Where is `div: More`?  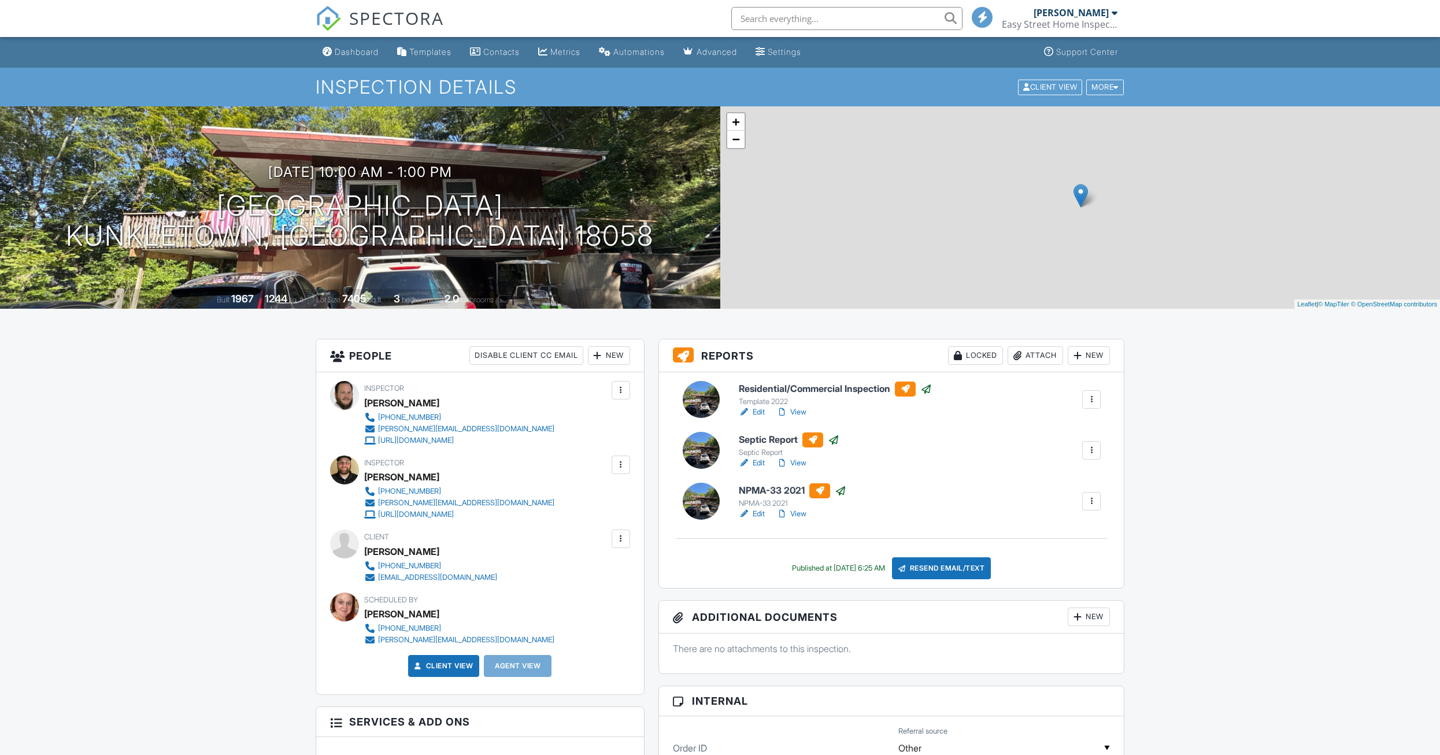 div: More is located at coordinates (1105, 87).